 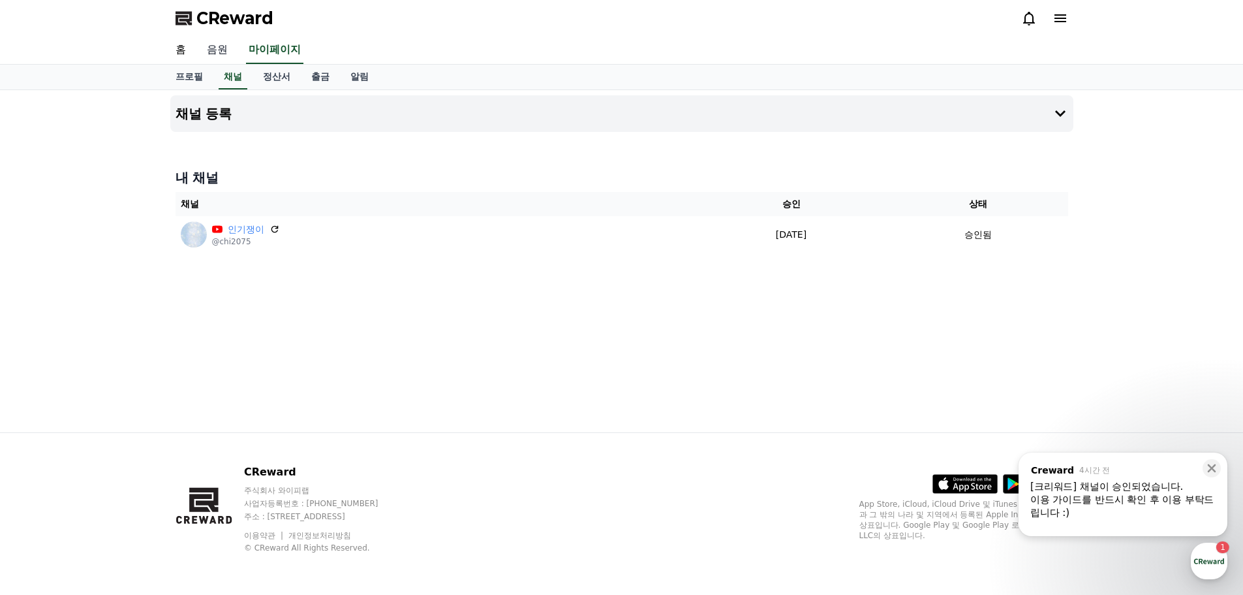 I want to click on a: 출금, so click(x=320, y=77).